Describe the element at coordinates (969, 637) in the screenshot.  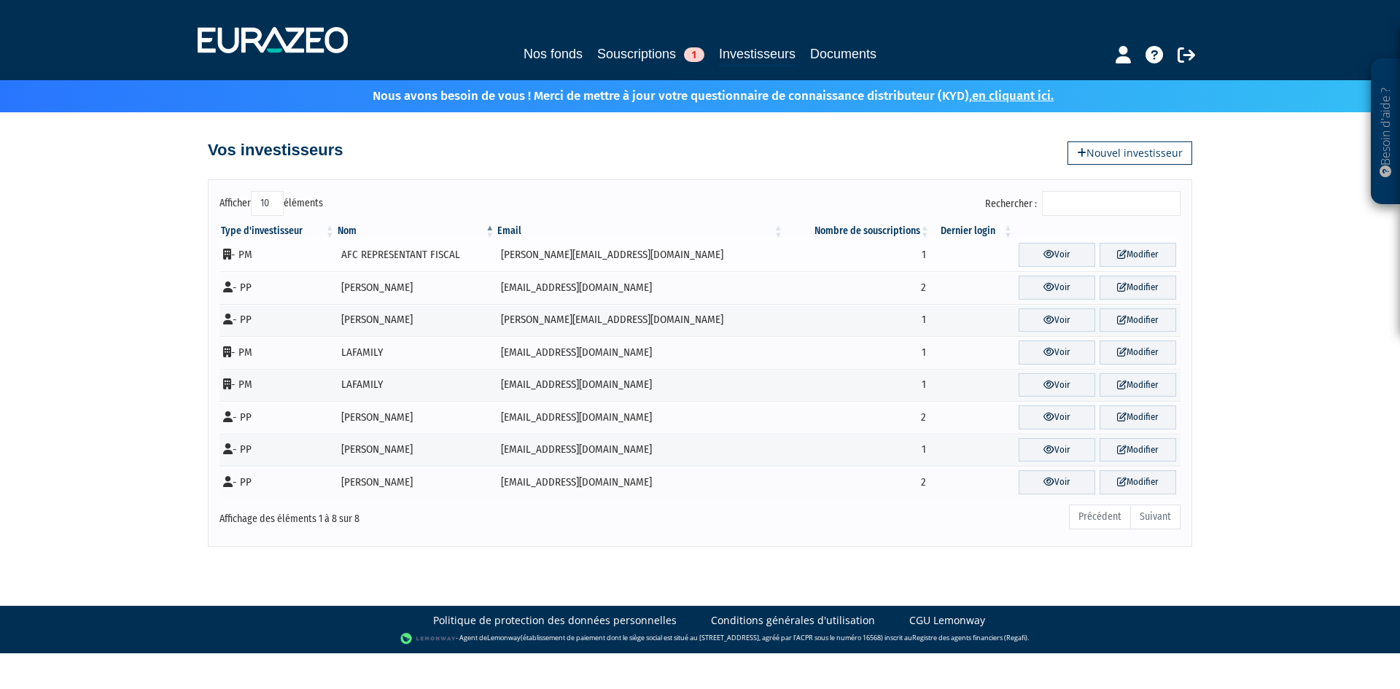
I see `a: Registre des agents financiers (Regafi)` at that location.